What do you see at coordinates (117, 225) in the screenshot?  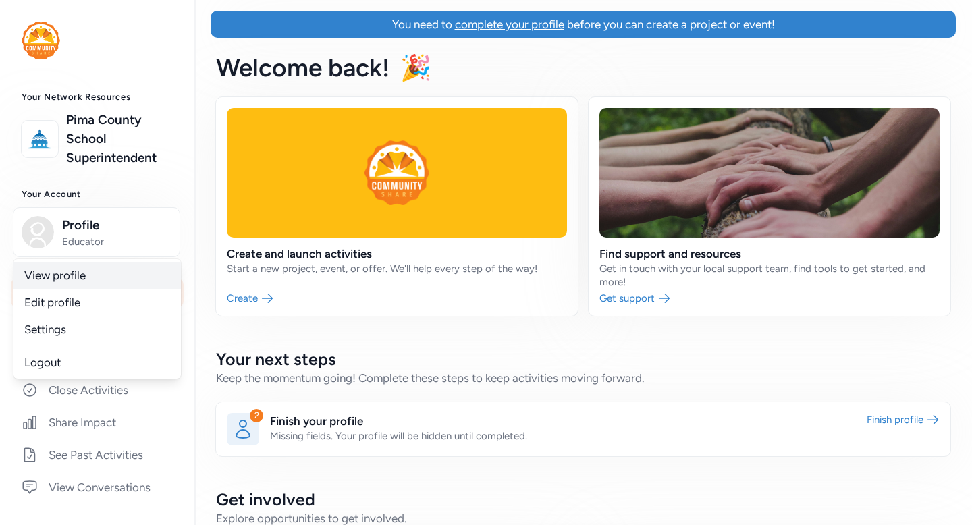 I see `span: Profile` at bounding box center [117, 225].